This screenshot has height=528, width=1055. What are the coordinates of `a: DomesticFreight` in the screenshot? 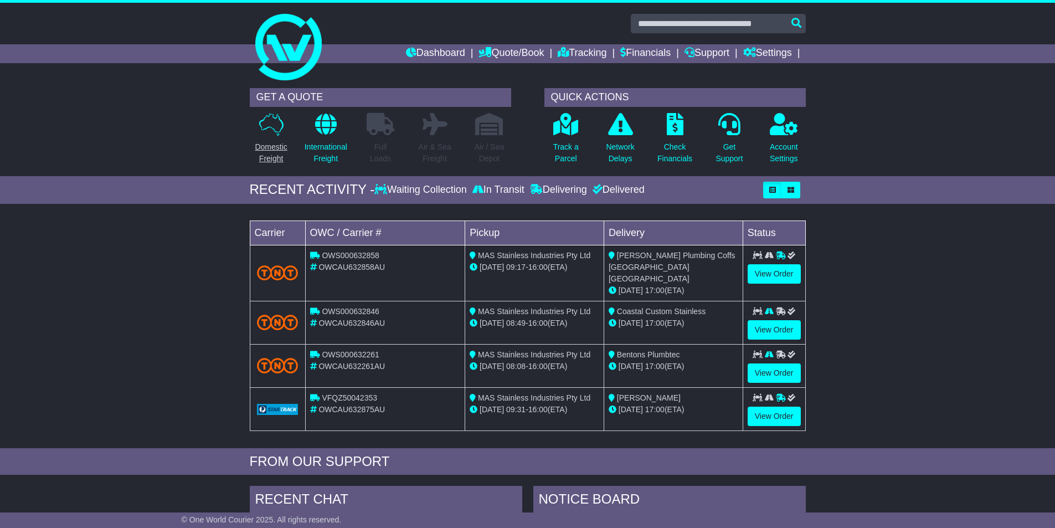 It's located at (271, 141).